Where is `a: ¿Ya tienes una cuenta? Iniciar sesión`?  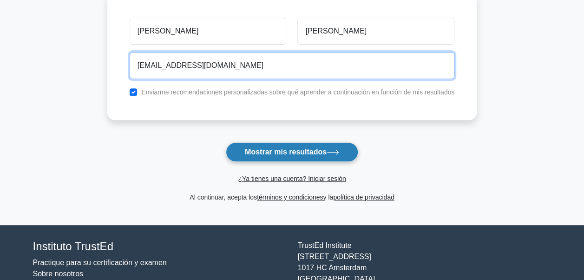
a: ¿Ya tienes una cuenta? Iniciar sesión is located at coordinates (292, 178).